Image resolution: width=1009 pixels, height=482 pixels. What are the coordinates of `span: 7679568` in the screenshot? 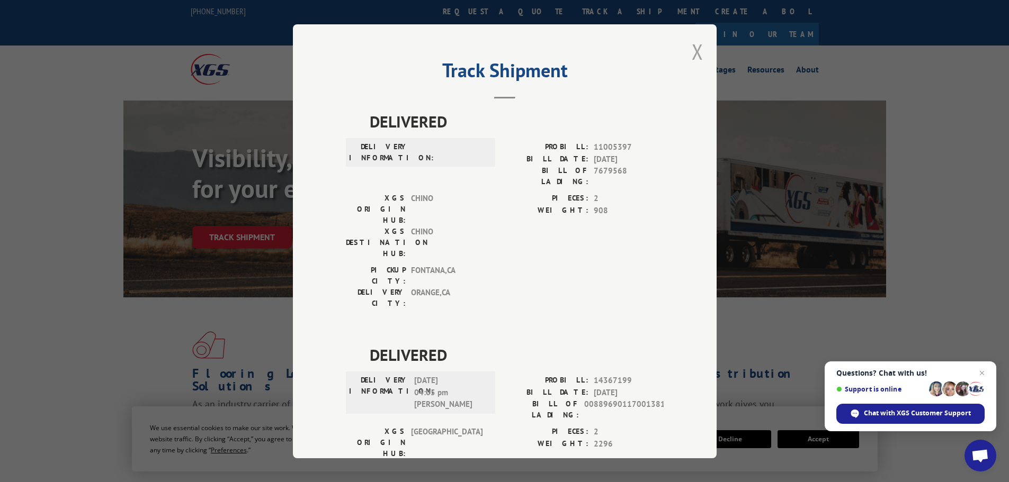 It's located at (629, 176).